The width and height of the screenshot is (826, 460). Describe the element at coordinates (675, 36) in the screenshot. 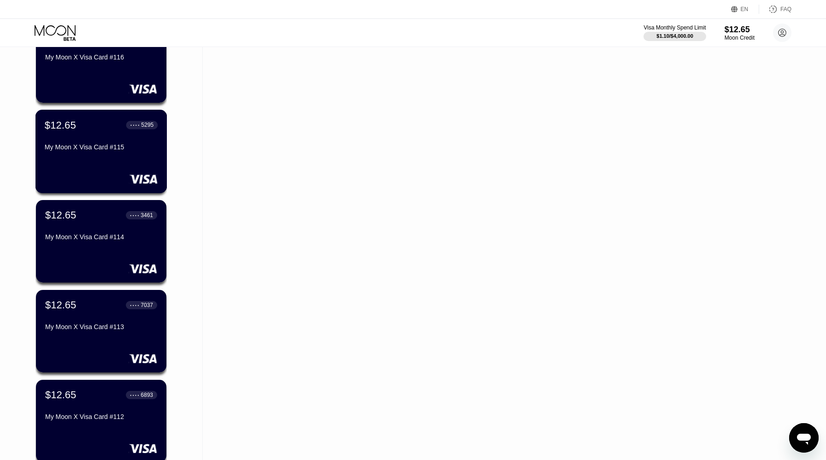

I see `div: $1.10 / $4,000.00` at that location.